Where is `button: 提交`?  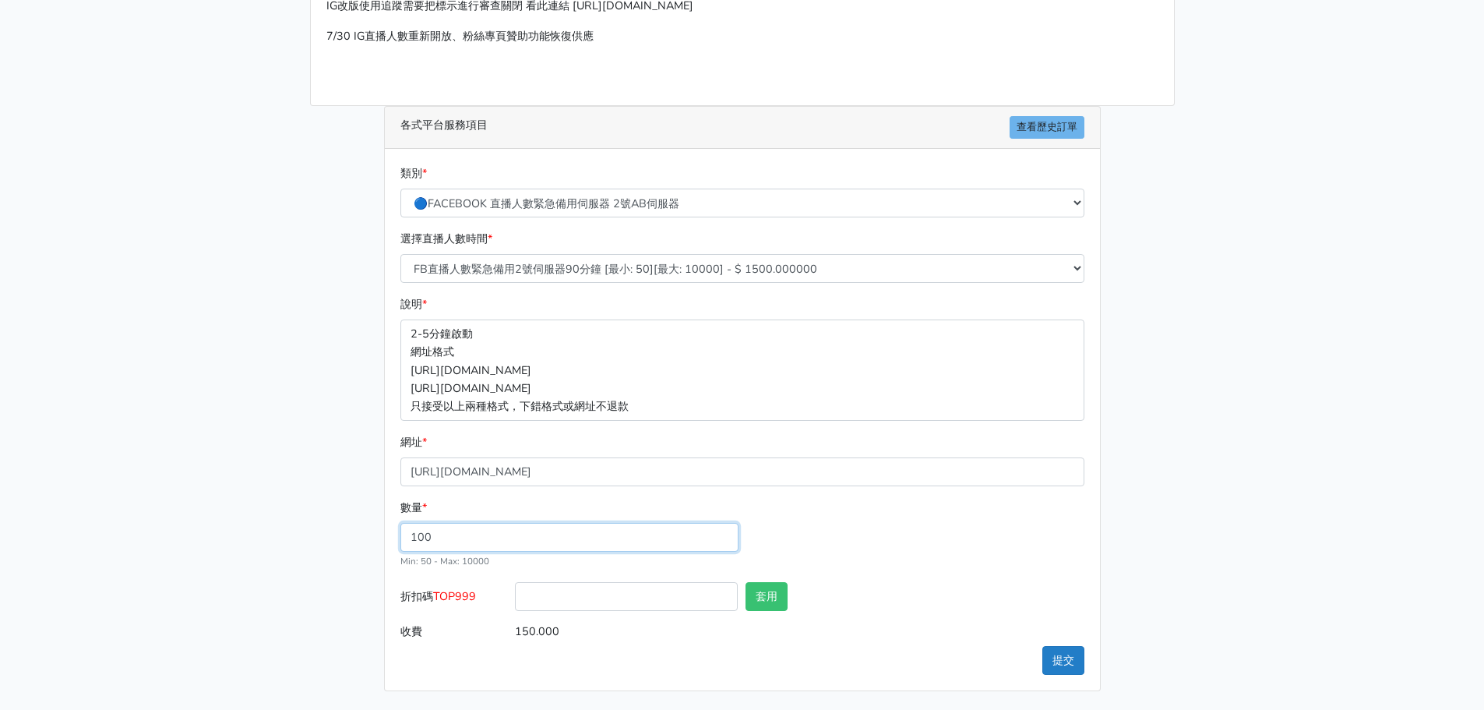 button: 提交 is located at coordinates (1063, 660).